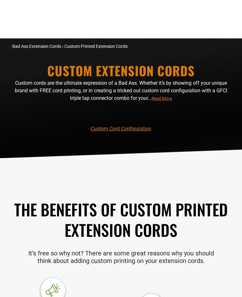  I want to click on nav: breadcrumbs, so click(121, 46).